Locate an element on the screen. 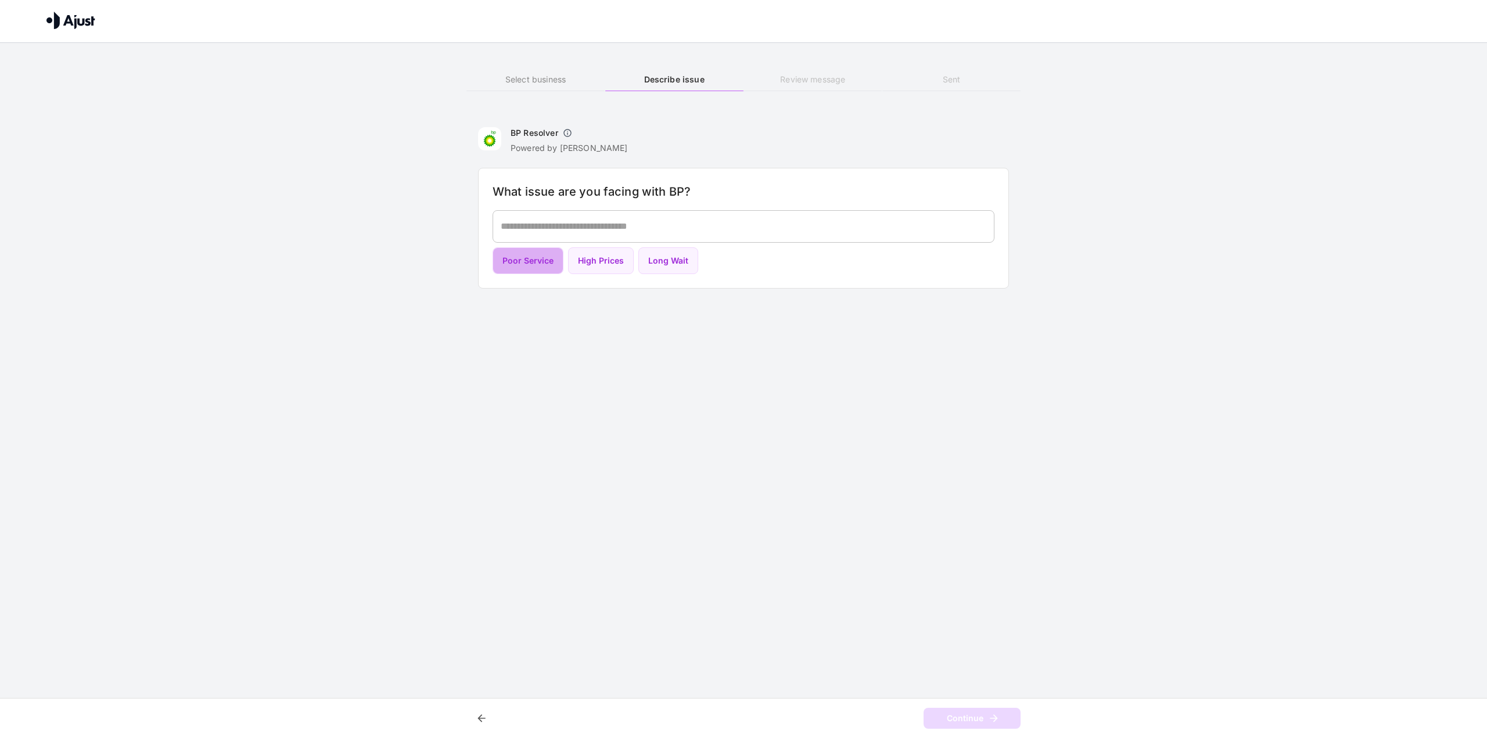  h6: Select business is located at coordinates (535, 80).